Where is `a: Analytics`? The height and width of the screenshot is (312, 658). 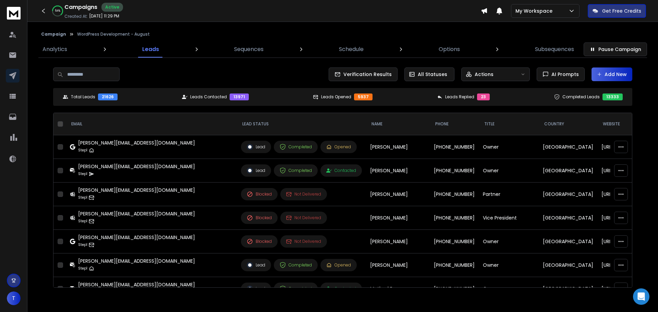 a: Analytics is located at coordinates (55, 49).